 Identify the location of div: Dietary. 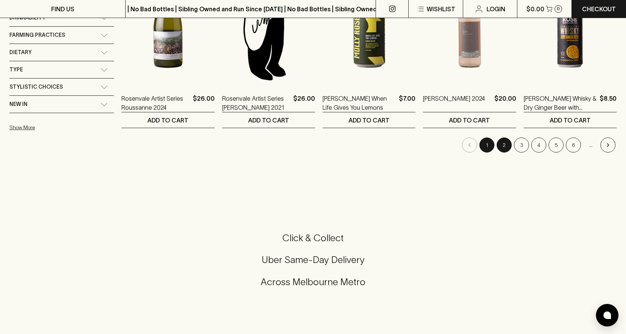
(62, 52).